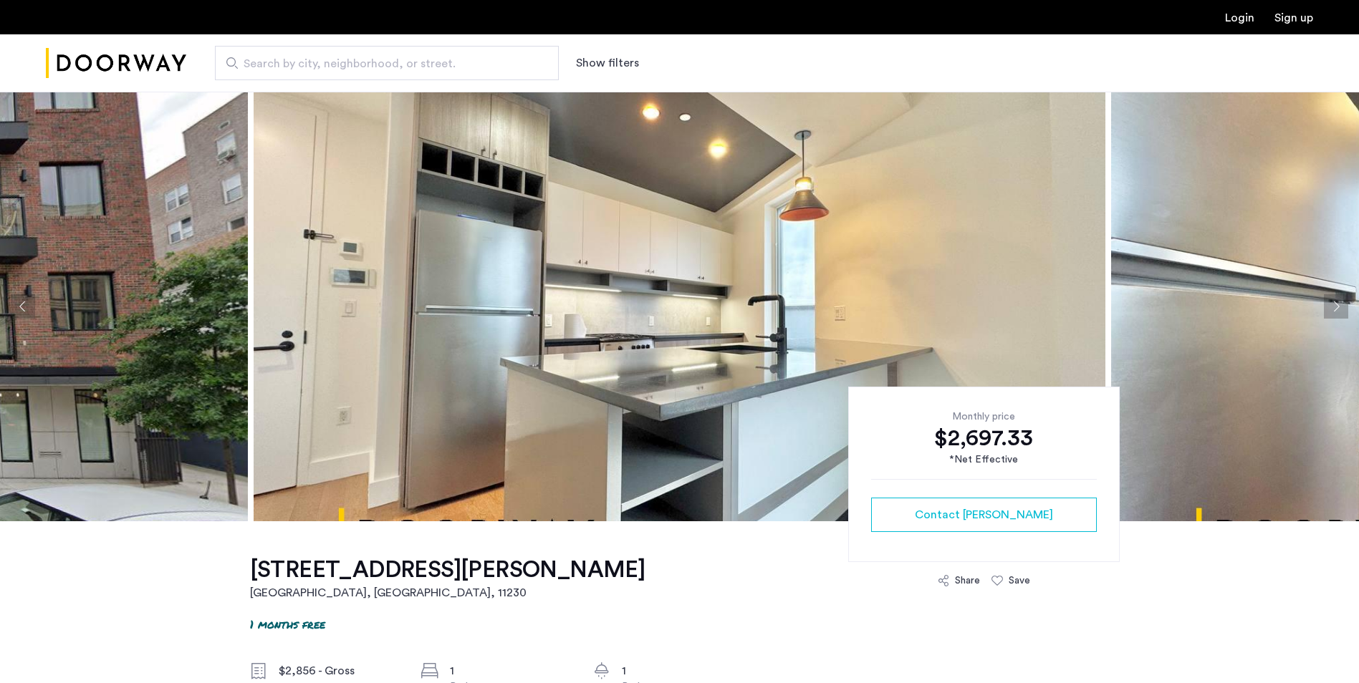 This screenshot has height=683, width=1359. I want to click on button: button, so click(983, 515).